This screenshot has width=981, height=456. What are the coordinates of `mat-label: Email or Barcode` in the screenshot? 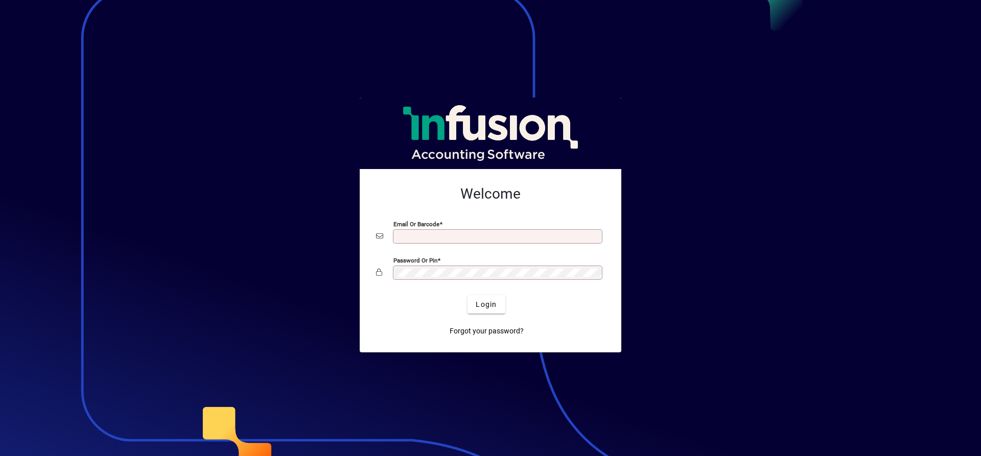 It's located at (416, 224).